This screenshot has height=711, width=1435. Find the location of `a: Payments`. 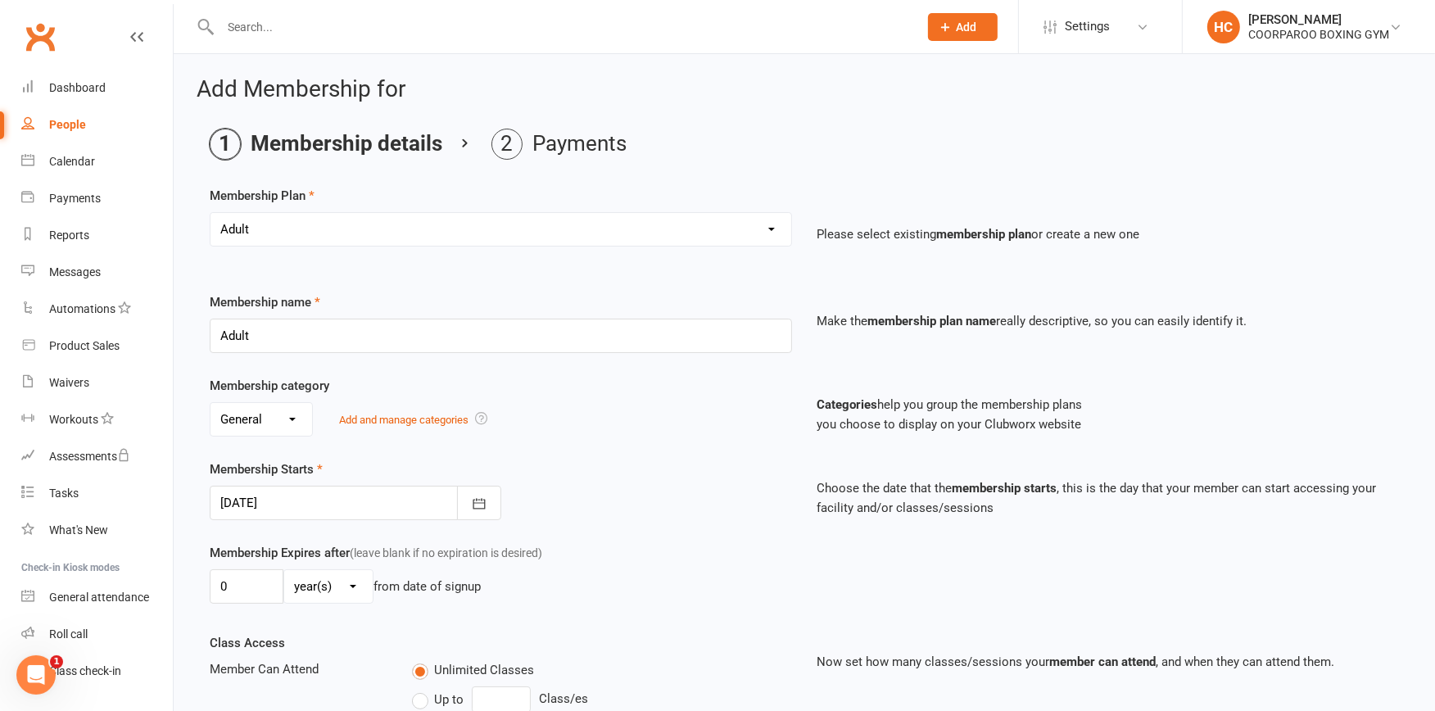

a: Payments is located at coordinates (97, 198).